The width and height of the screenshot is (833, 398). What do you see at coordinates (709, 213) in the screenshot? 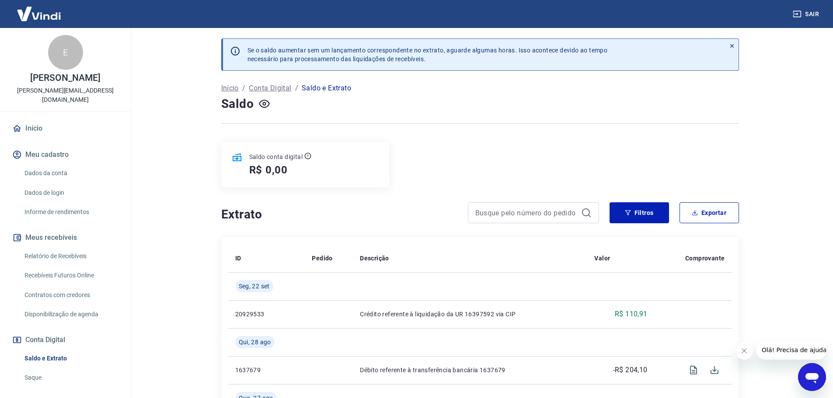
I see `button: Exportar` at bounding box center [709, 213].